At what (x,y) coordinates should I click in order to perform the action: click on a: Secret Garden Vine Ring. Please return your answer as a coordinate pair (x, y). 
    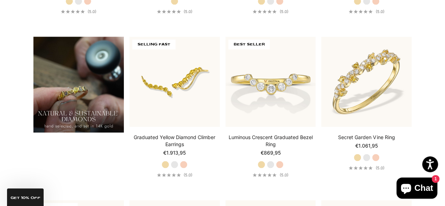
    Looking at the image, I should click on (366, 137).